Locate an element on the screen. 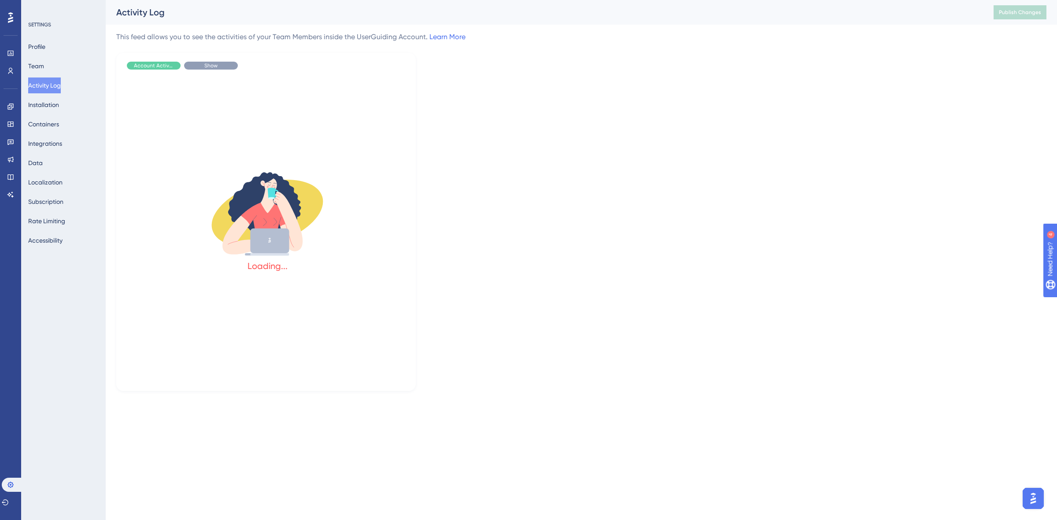  span: Need Help? is located at coordinates (38, 7).